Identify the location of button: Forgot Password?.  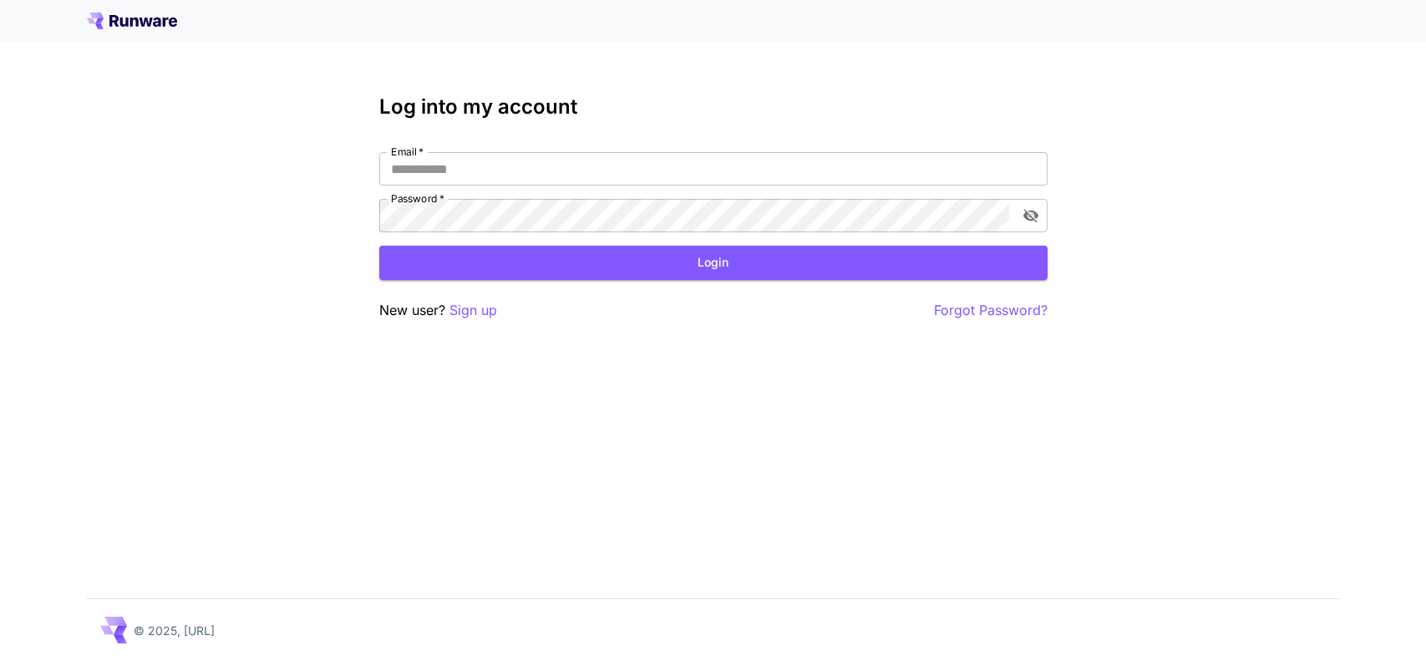
(991, 310).